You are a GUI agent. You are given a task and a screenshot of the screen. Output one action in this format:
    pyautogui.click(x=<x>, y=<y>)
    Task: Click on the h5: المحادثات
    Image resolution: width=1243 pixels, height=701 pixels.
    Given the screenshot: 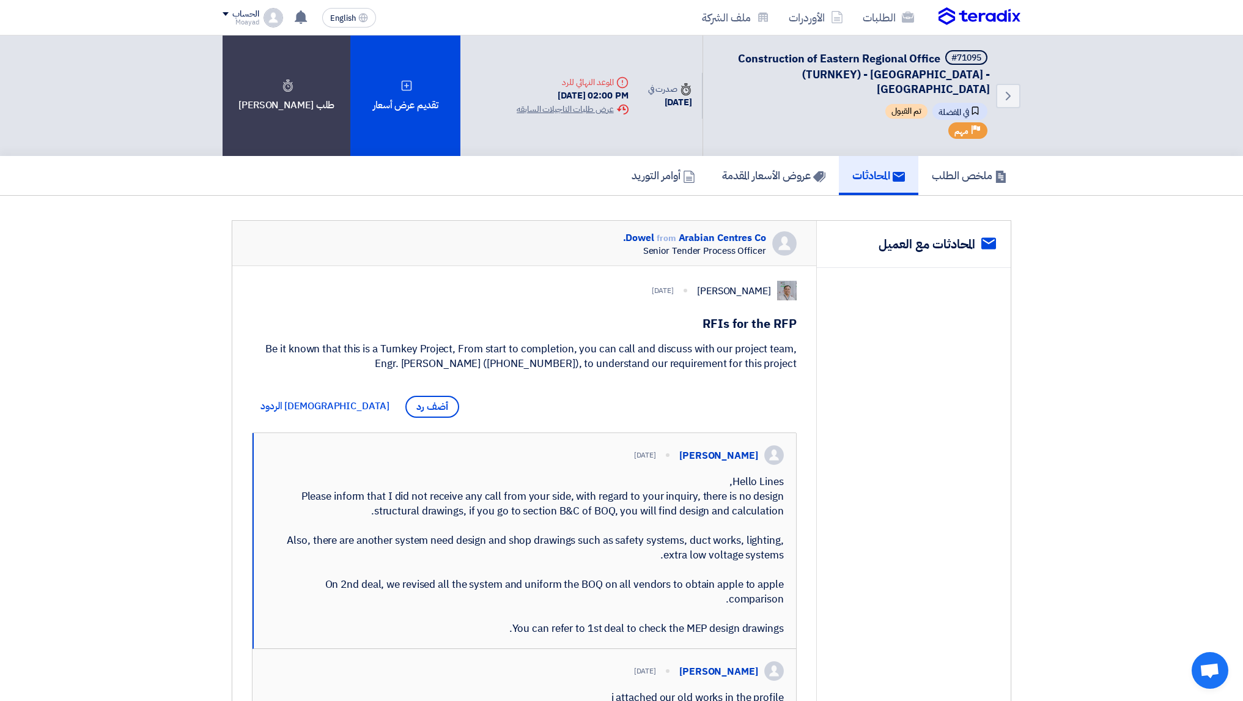 What is the action you would take?
    pyautogui.click(x=878, y=175)
    